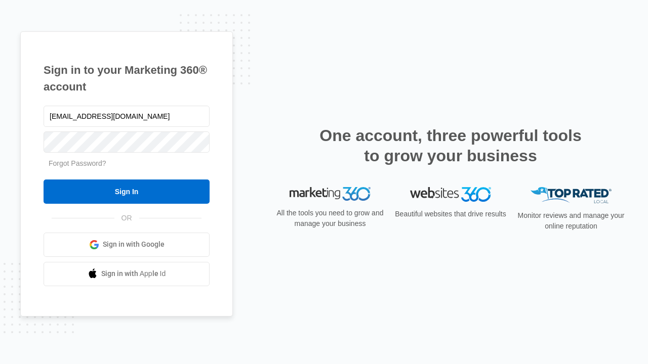  Describe the element at coordinates (127, 274) in the screenshot. I see `a: Sign in with Apple Id` at that location.